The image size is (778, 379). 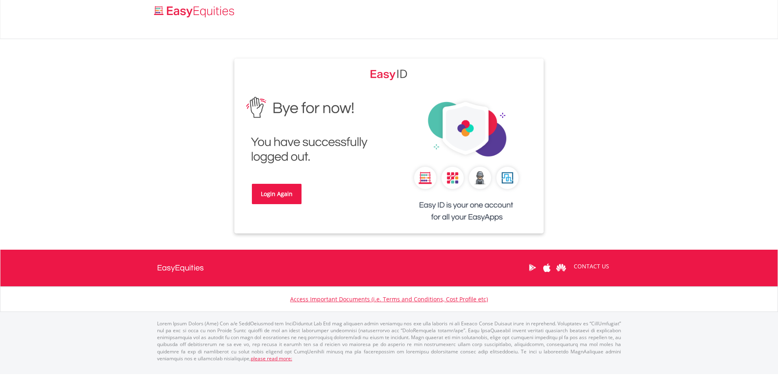 What do you see at coordinates (561, 268) in the screenshot?
I see `a: Huawei` at bounding box center [561, 268].